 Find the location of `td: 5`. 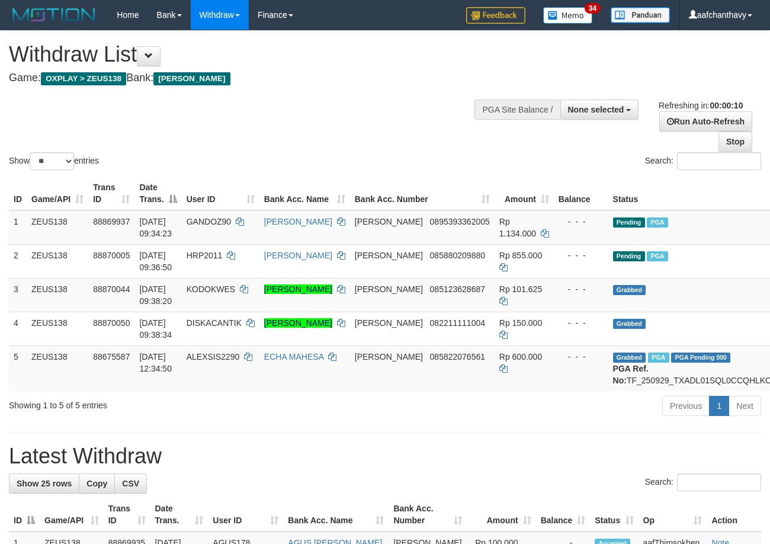

td: 5 is located at coordinates (18, 368).